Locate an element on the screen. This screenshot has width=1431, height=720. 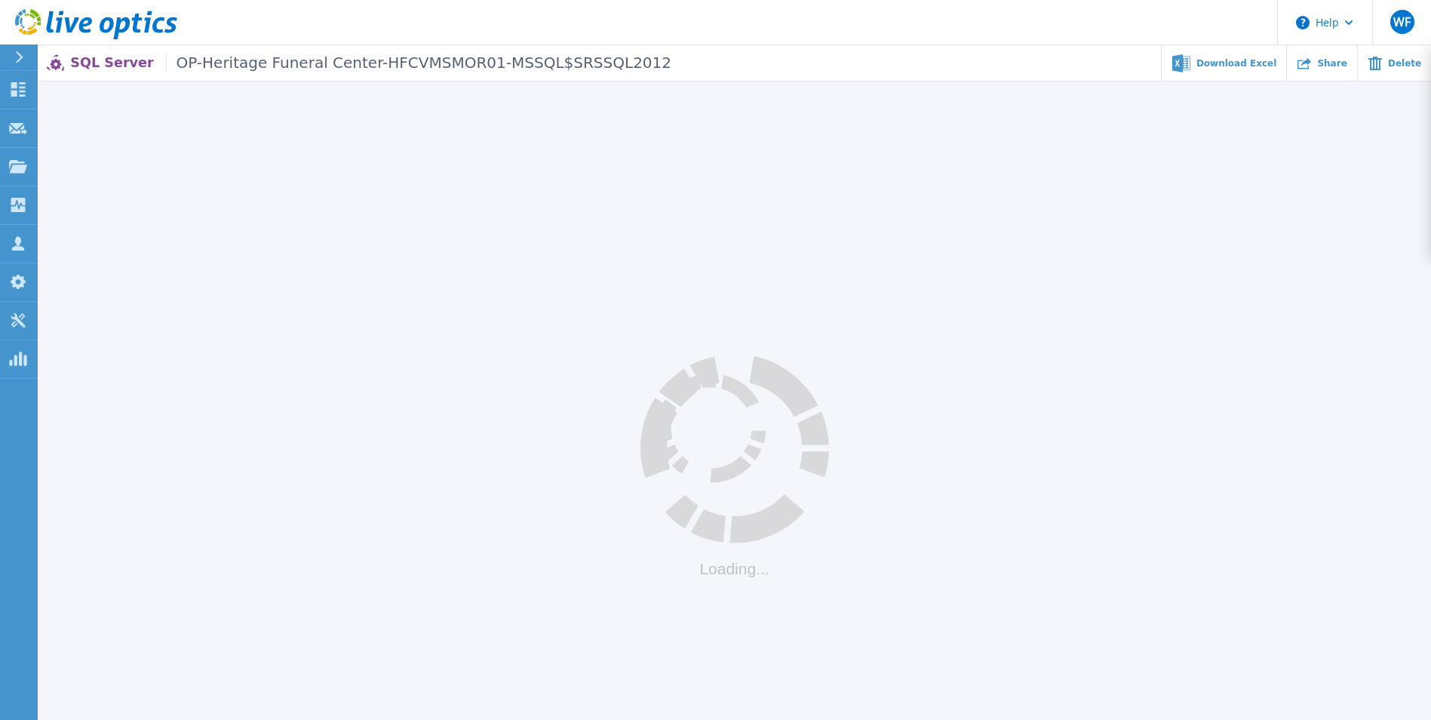
span: Delete is located at coordinates (1405, 63).